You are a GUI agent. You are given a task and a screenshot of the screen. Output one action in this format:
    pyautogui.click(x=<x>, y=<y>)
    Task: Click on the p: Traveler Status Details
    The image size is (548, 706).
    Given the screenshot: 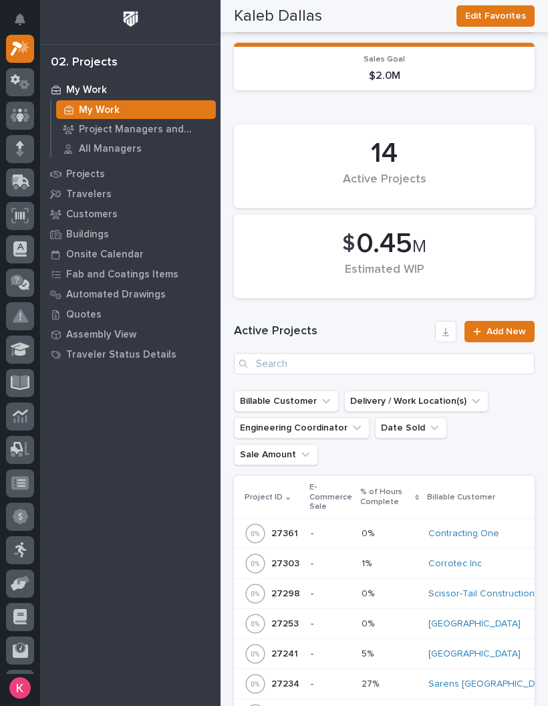 What is the action you would take?
    pyautogui.click(x=121, y=355)
    